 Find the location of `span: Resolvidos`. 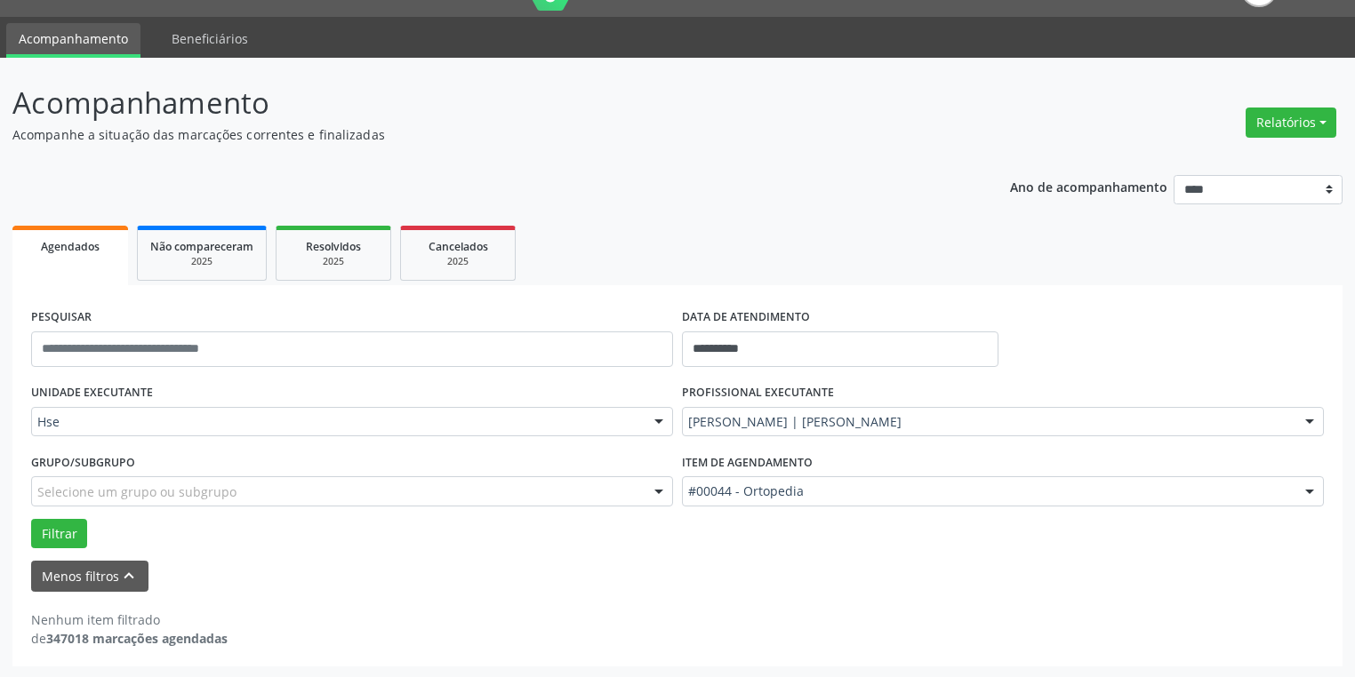

span: Resolvidos is located at coordinates (333, 246).